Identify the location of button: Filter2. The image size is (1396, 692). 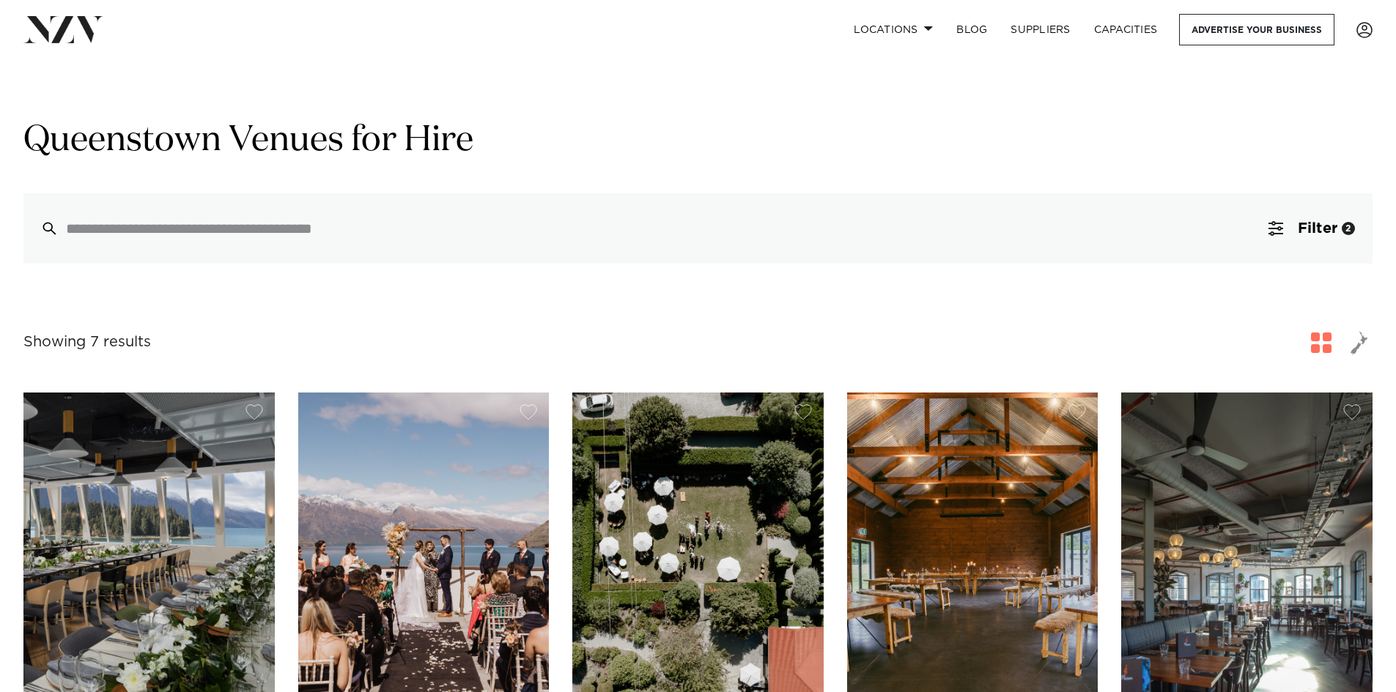
(1311, 229).